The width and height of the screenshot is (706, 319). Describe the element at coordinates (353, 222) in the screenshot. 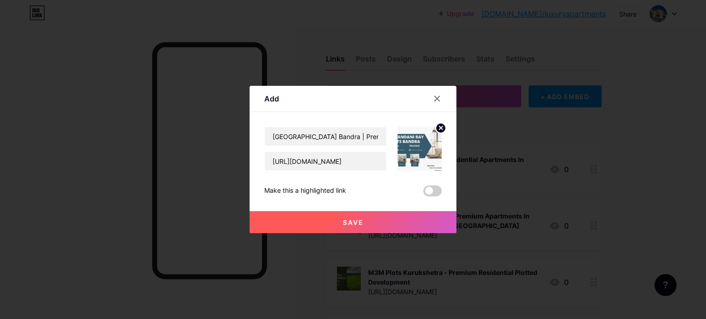

I see `button: Save` at that location.